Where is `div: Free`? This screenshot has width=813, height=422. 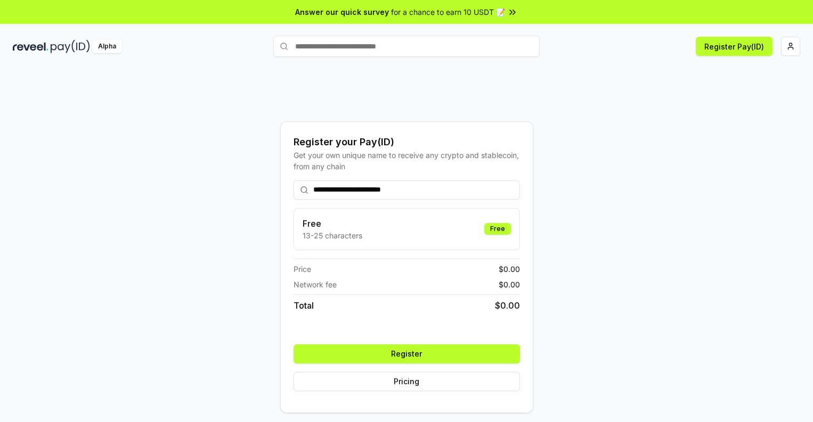 div: Free is located at coordinates (498, 229).